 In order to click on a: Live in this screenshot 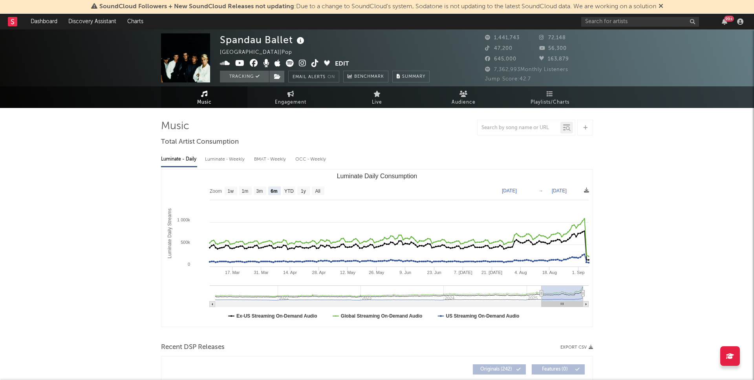, I will do `click(377, 97)`.